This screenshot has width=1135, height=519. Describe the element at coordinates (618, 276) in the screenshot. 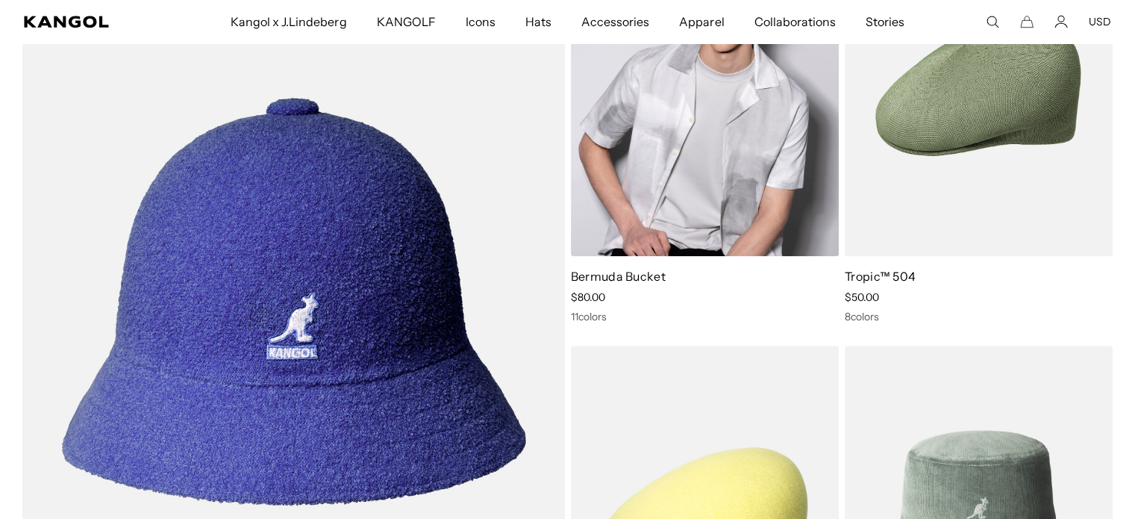

I see `a: Bermuda Bucket` at that location.